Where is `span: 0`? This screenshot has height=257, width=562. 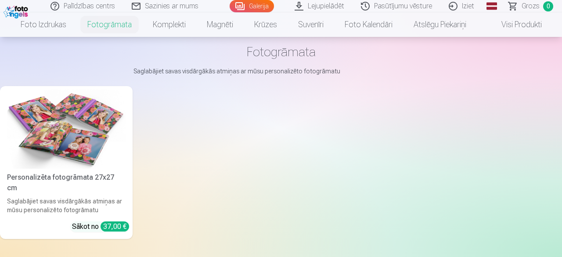
span: 0 is located at coordinates (548, 6).